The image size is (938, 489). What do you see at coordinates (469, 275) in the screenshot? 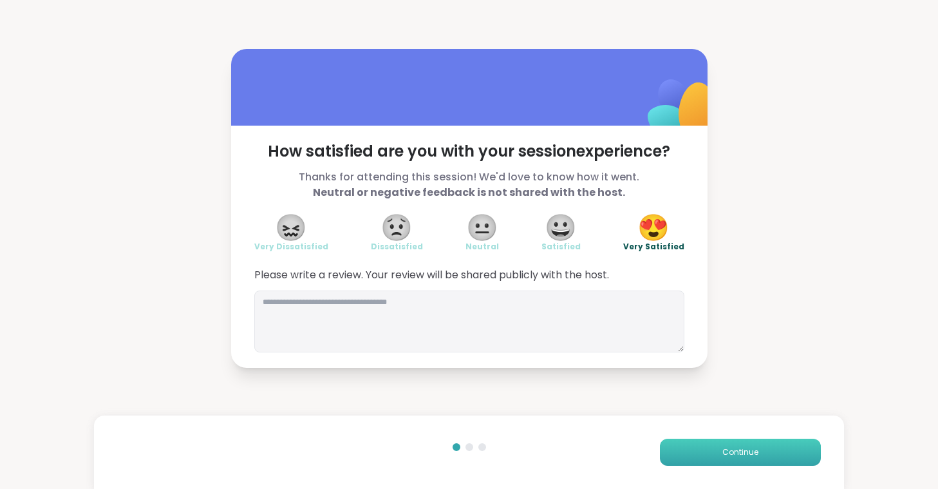
I see `span: Please write a review. Your review will be shared publicly with the host.` at bounding box center [469, 275].